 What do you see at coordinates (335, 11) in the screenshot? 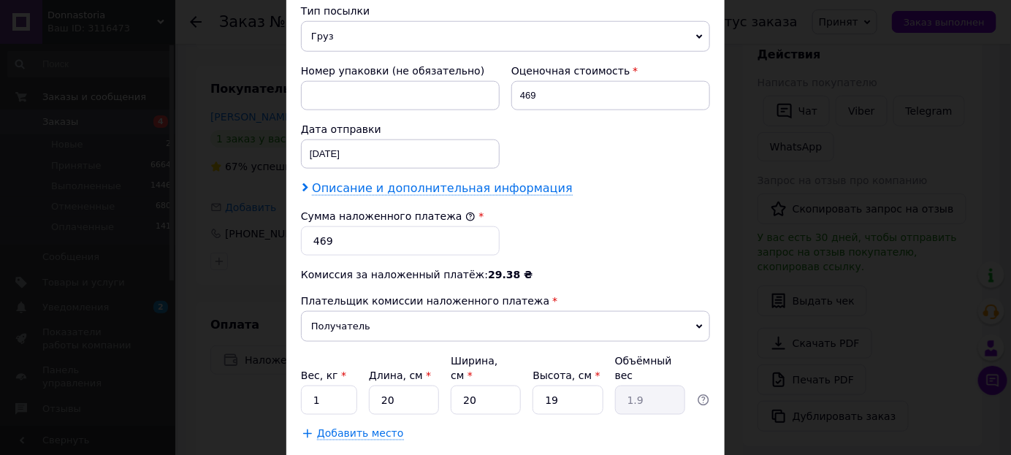
I see `span: Тип посылки` at bounding box center [335, 11].